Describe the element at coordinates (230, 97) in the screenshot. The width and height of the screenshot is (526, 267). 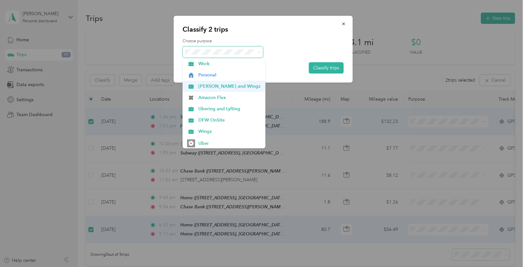
I see `span: Amazon Flex` at that location.